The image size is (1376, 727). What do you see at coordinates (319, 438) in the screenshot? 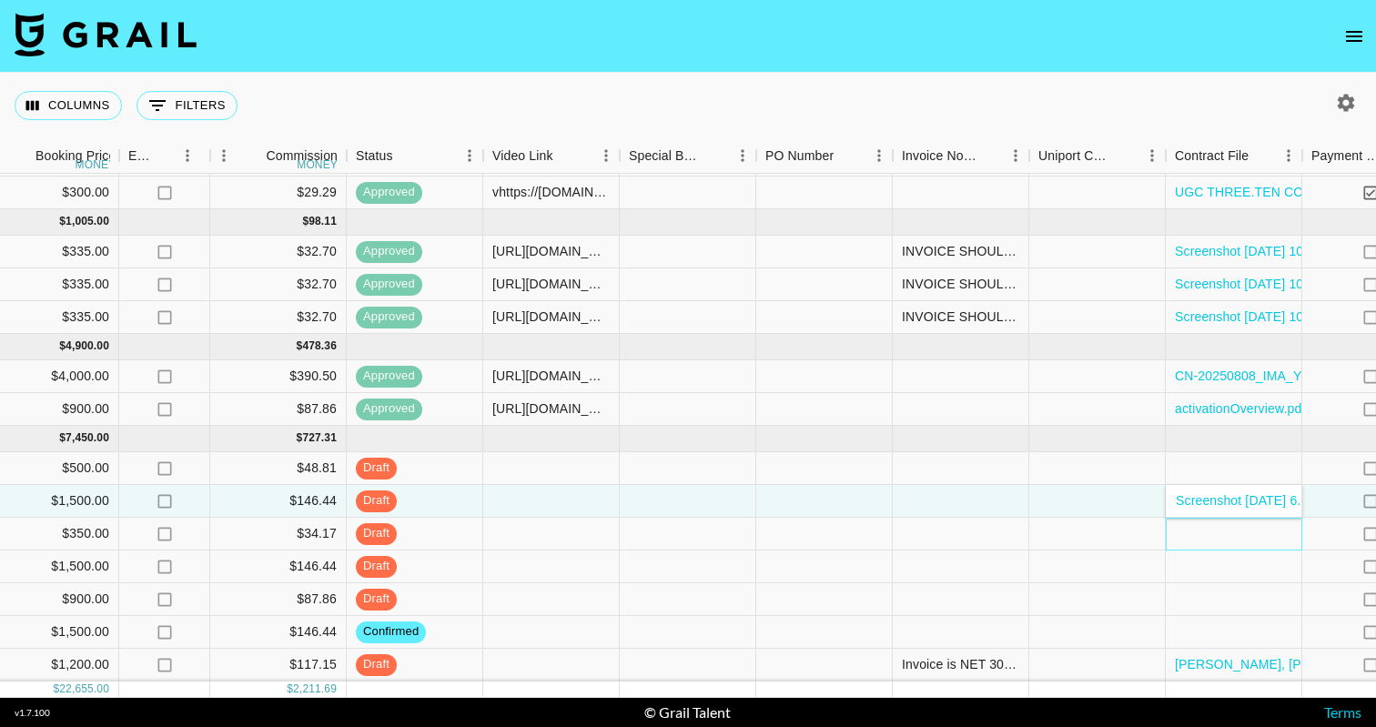
I see `div: 727.31` at bounding box center [319, 438].